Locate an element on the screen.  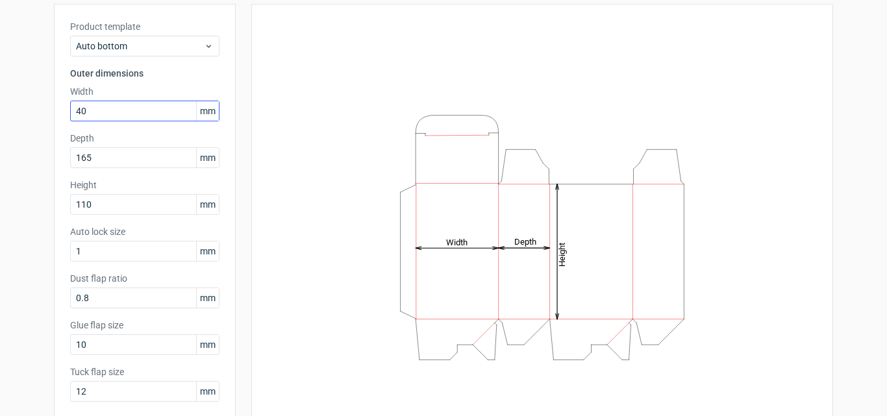
tspan: Width is located at coordinates (457, 242).